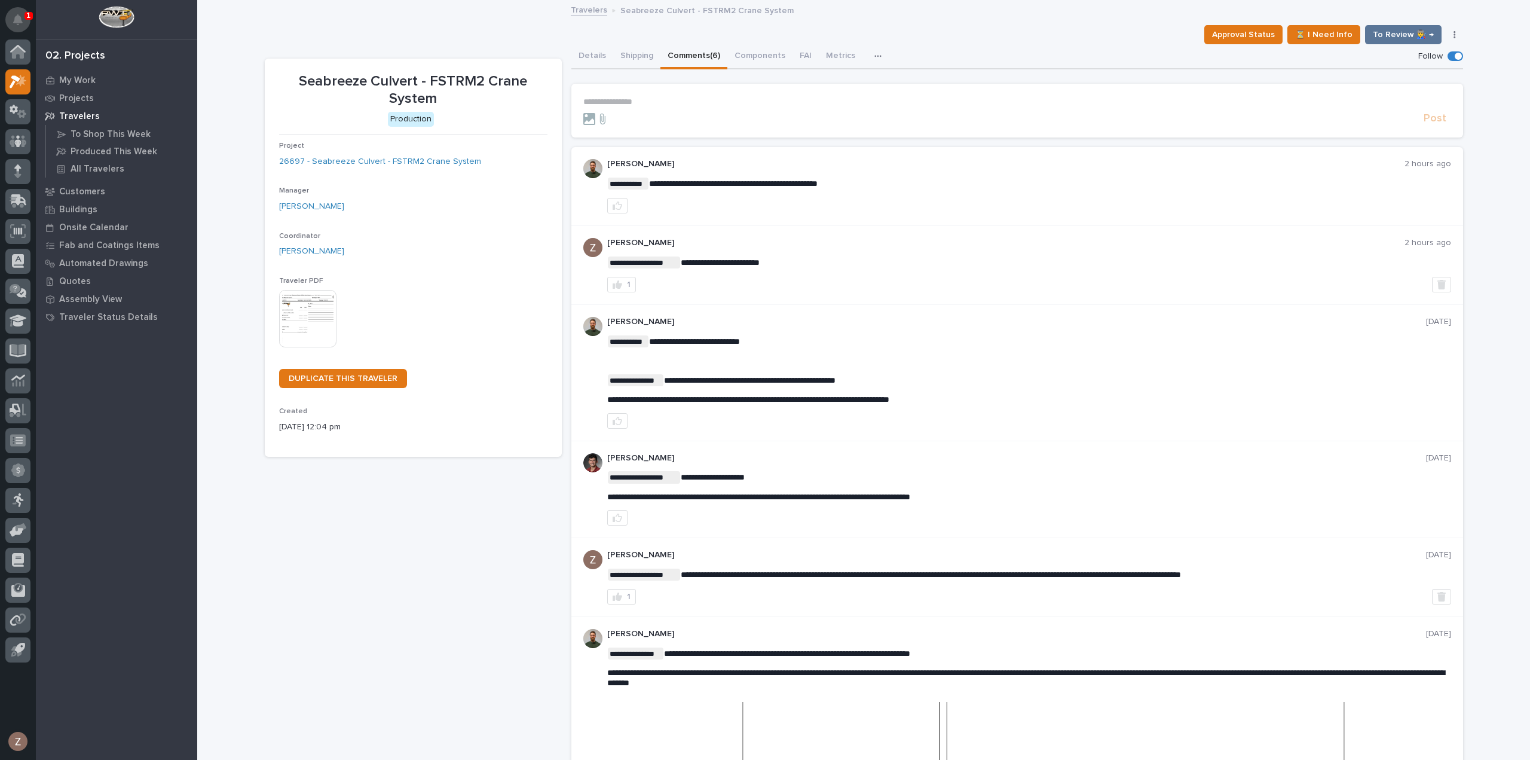 The width and height of the screenshot is (1530, 760). What do you see at coordinates (23, 24) in the screenshot?
I see `div: Notifications1` at bounding box center [23, 24].